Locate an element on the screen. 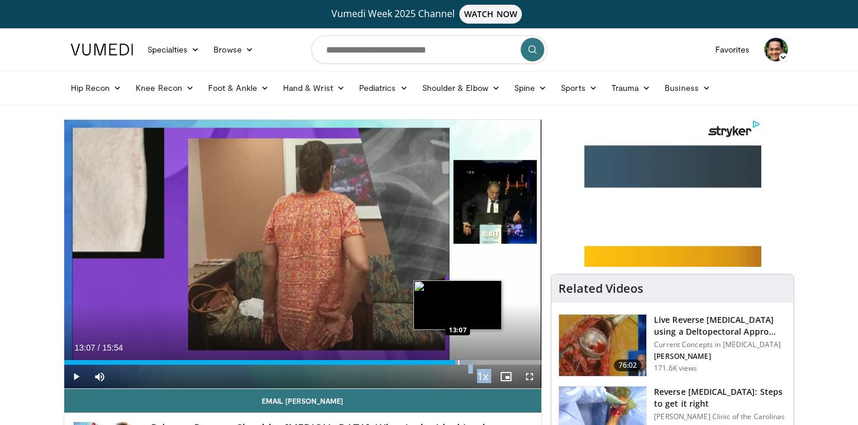  span: 13:07 is located at coordinates (85, 347).